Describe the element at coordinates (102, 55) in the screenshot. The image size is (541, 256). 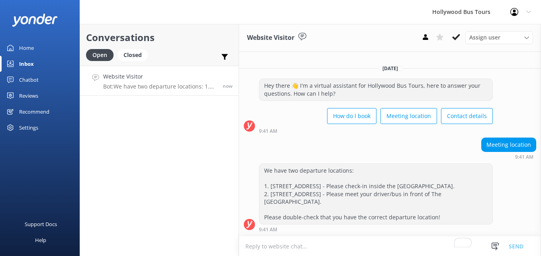
I see `a: Open` at that location.